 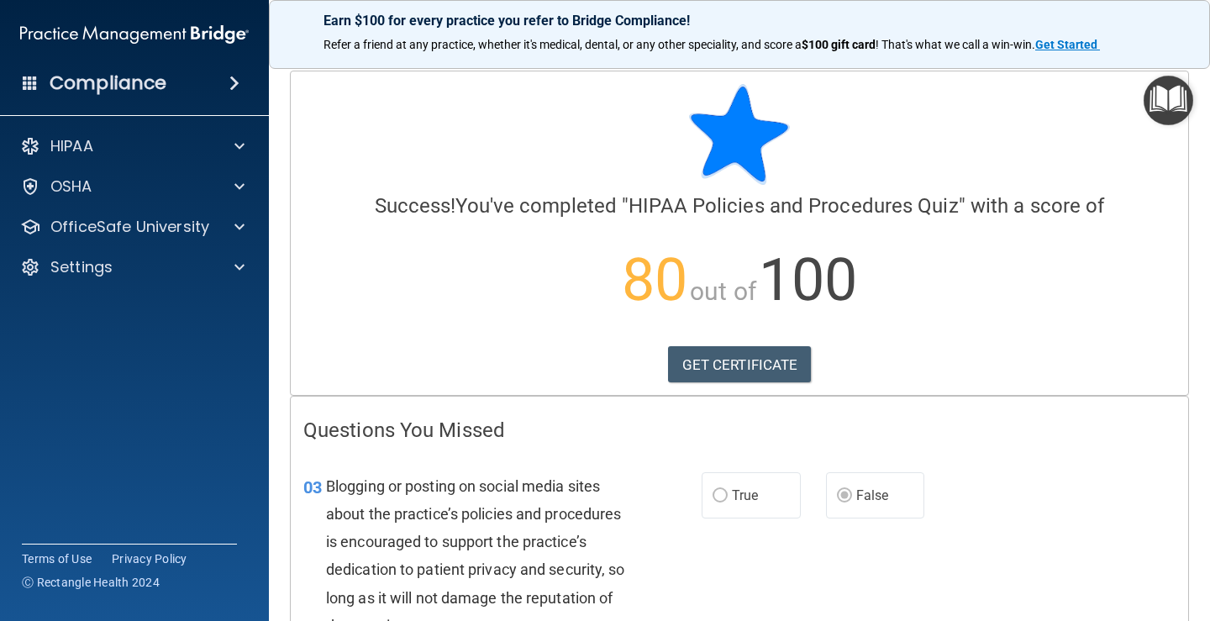 I want to click on a: Terms of Use, so click(x=56, y=559).